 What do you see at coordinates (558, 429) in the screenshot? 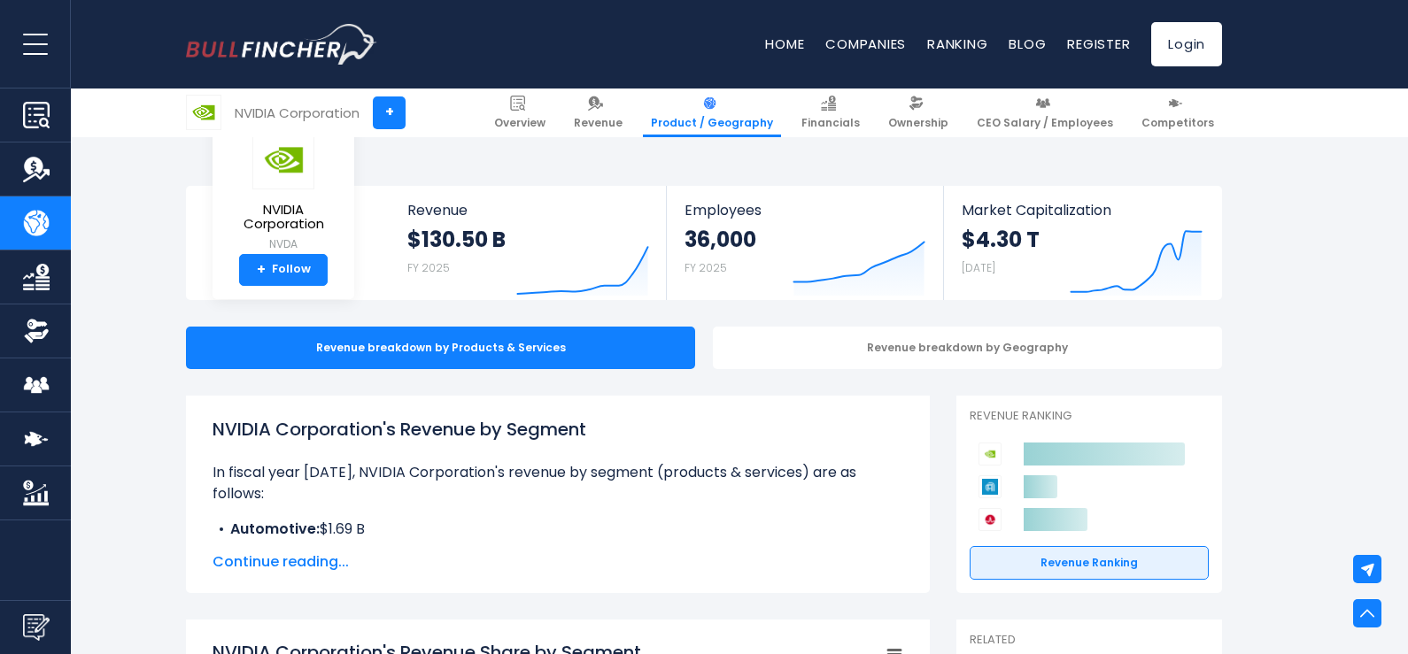
I see `h1: NVIDIA Corporation's Revenue by Segment` at bounding box center [558, 429].